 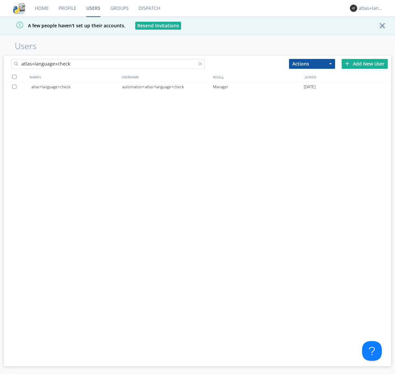 I want to click on div: NAMES, so click(x=74, y=77).